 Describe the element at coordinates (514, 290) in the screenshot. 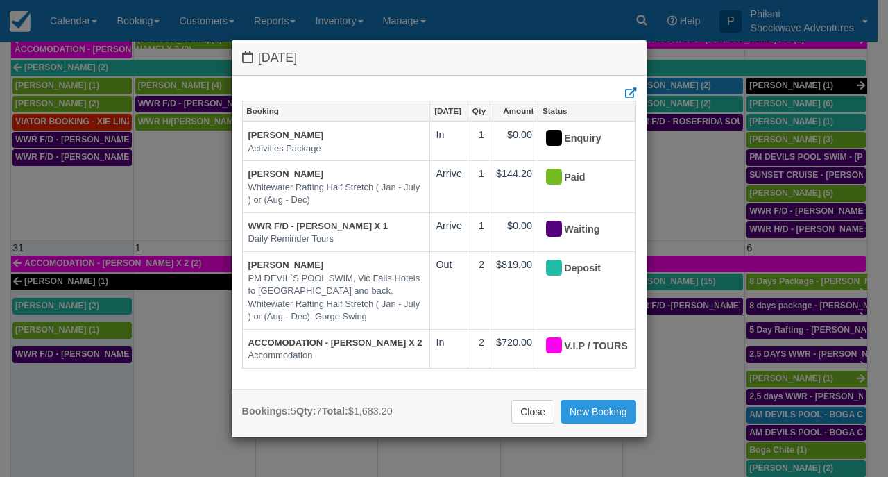

I see `td: $819.00` at that location.